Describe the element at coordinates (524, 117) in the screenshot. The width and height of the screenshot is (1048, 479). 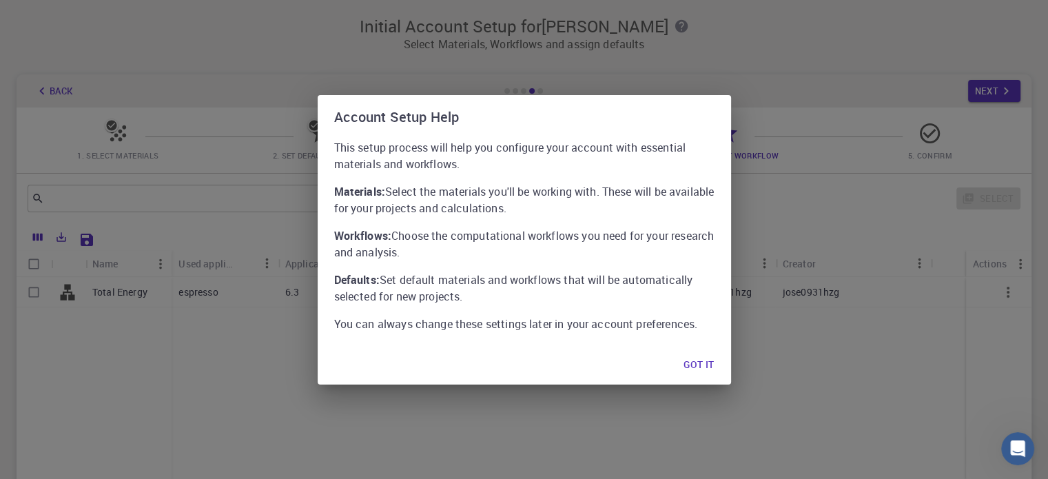
I see `h2: Account Setup Help` at that location.